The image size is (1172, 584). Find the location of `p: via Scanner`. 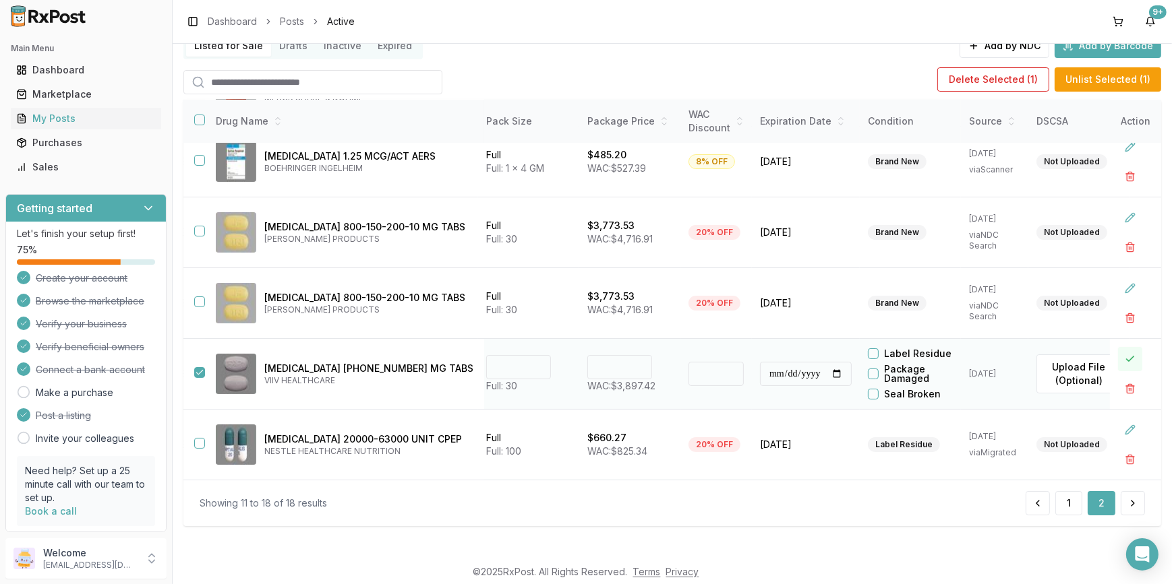

p: via Scanner is located at coordinates (994, 170).